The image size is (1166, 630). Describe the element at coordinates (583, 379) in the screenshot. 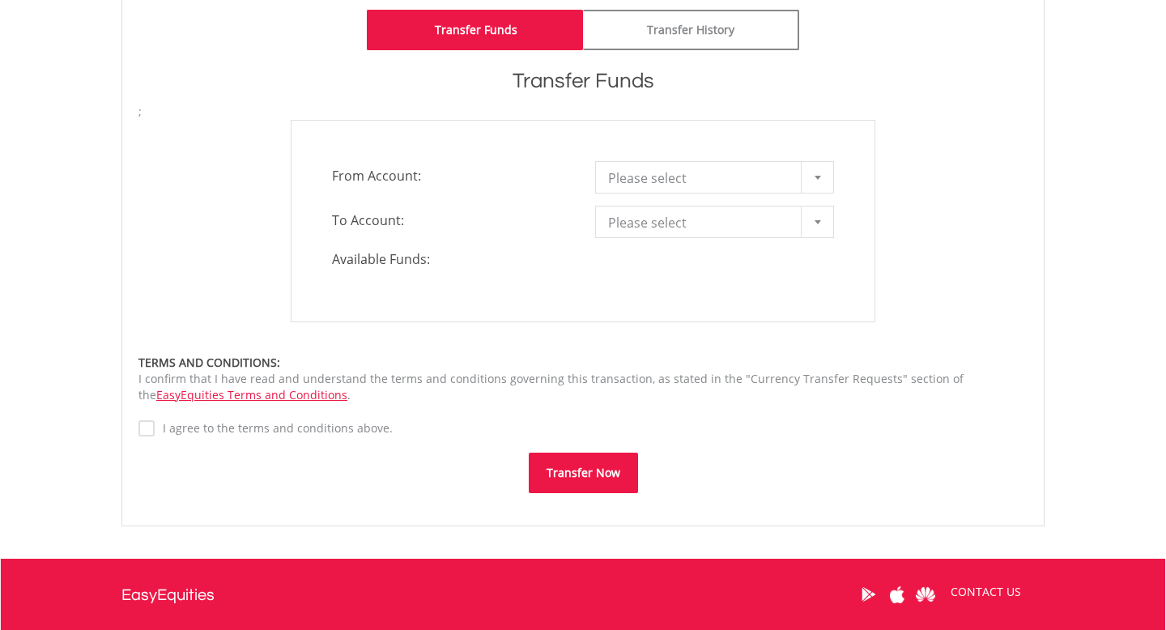

I see `div: I confirm that I have read and understand the terms and conditions governing this transaction, as...` at that location.